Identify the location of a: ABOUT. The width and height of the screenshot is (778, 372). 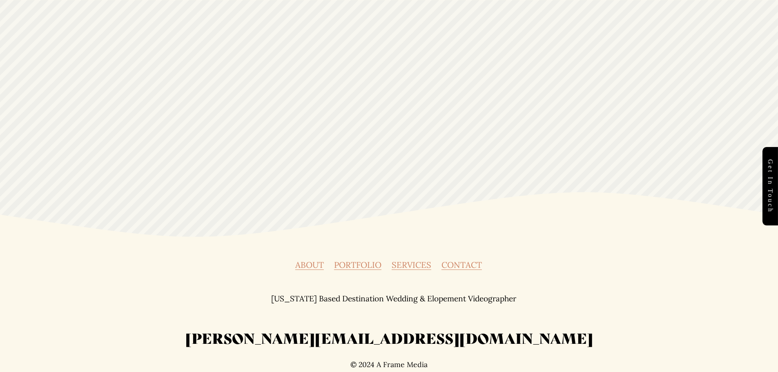
(309, 265).